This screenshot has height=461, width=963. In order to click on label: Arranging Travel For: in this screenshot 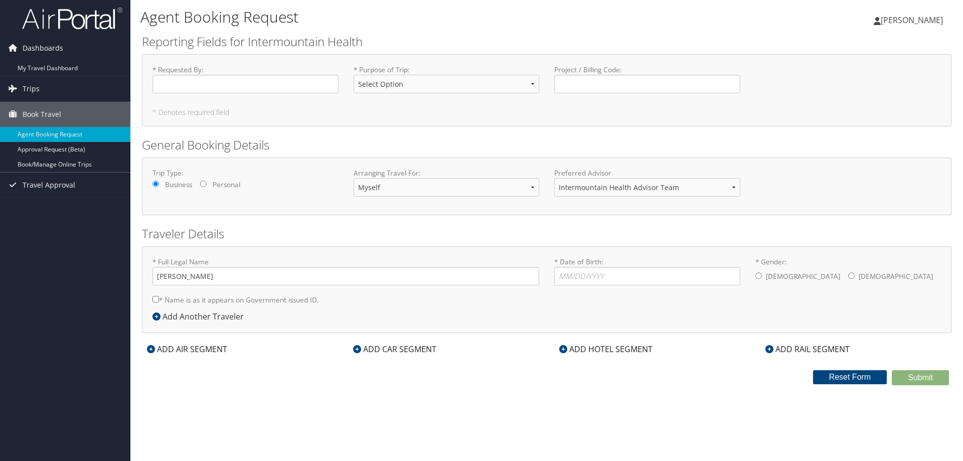, I will do `click(446, 173)`.